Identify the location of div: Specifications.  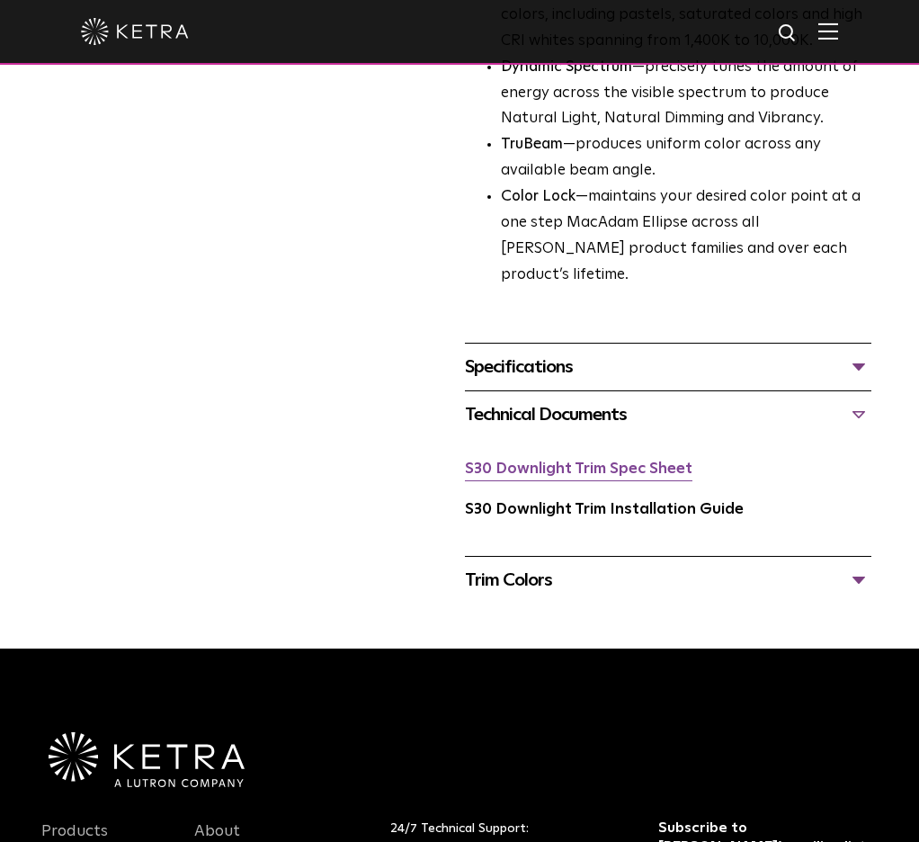
(668, 367).